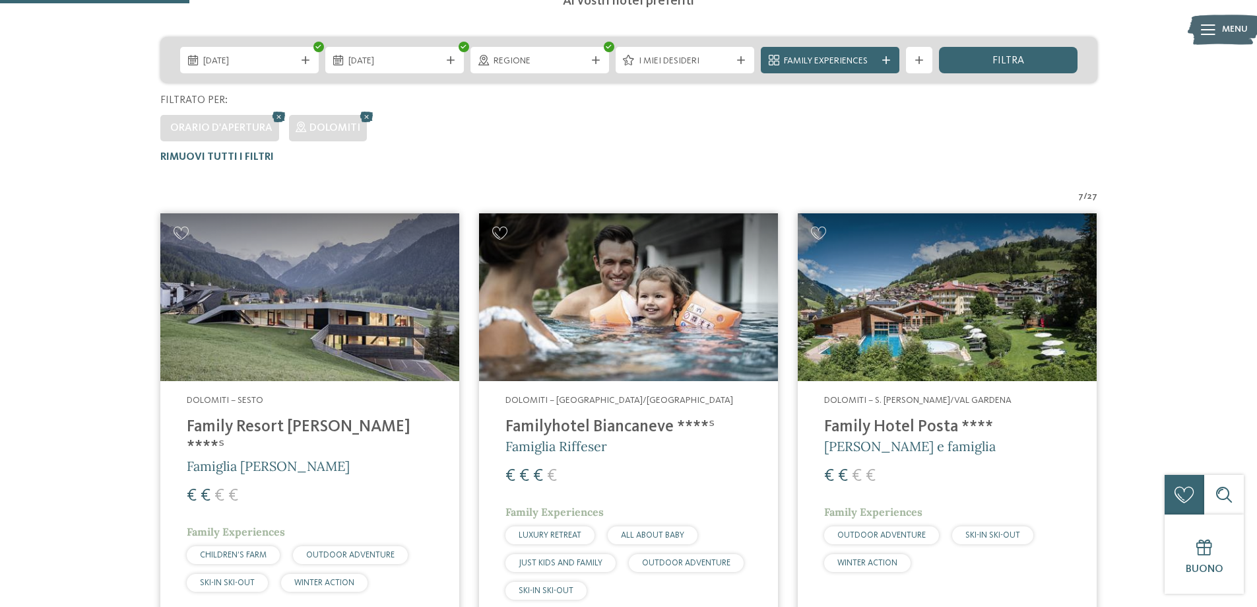 The image size is (1257, 607). What do you see at coordinates (1008, 61) in the screenshot?
I see `span: filtra` at bounding box center [1008, 61].